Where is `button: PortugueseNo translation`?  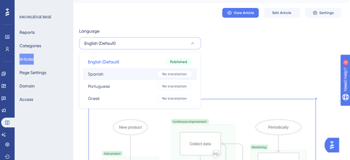
button: PortugueseNo translation is located at coordinates (140, 86).